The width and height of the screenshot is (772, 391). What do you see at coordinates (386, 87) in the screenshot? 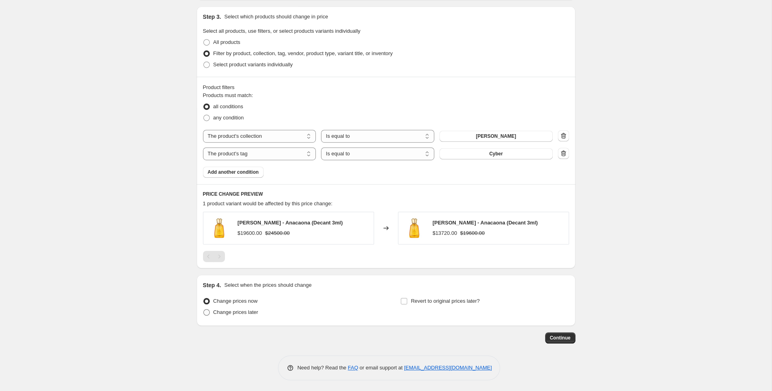
I see `div: Product filters` at bounding box center [386, 87].